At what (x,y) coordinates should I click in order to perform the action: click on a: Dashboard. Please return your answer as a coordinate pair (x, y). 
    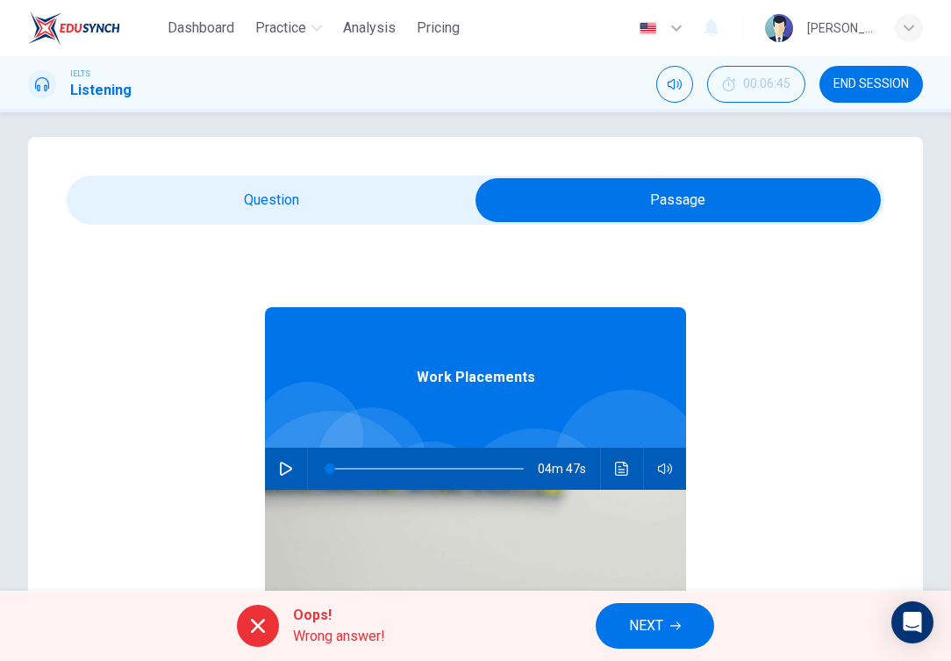
    Looking at the image, I should click on (201, 28).